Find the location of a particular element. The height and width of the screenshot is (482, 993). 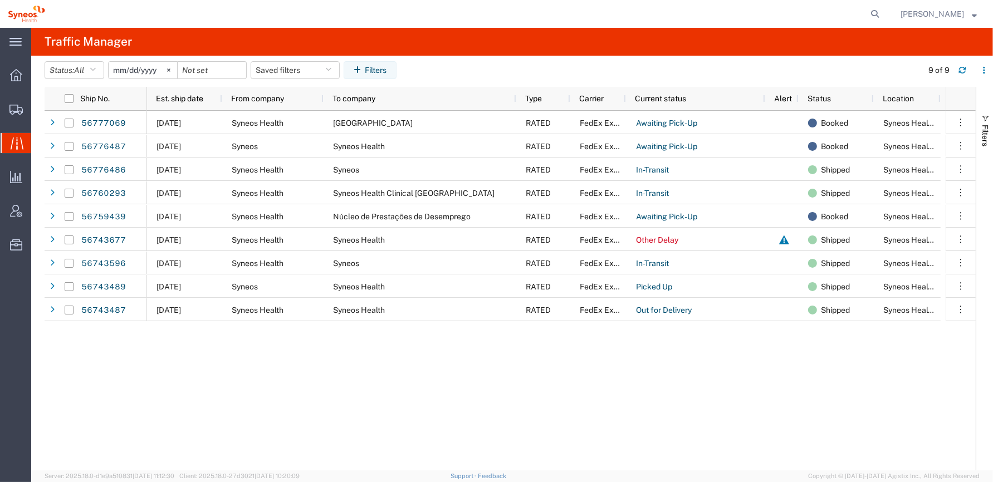

span: Hospital Universitario Virgen de la Victoria is located at coordinates (373, 123).